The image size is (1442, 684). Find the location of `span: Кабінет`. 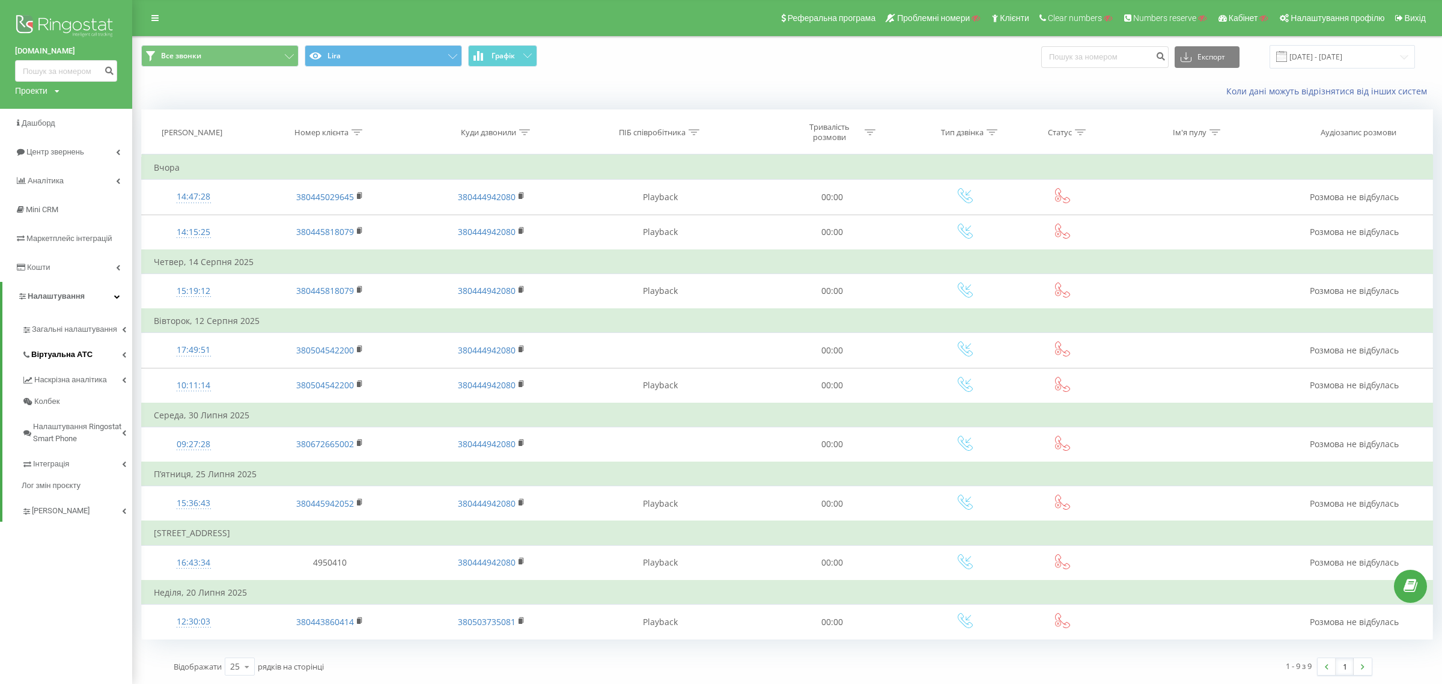

span: Кабінет is located at coordinates (1243, 18).